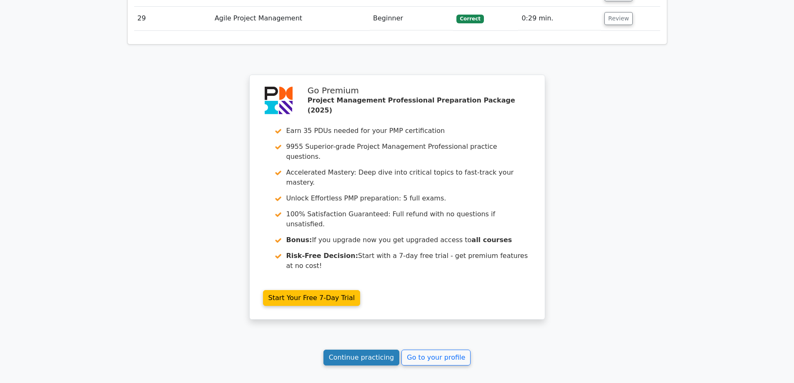 The height and width of the screenshot is (383, 794). What do you see at coordinates (559, 18) in the screenshot?
I see `td: 0:29 min.` at bounding box center [559, 18].